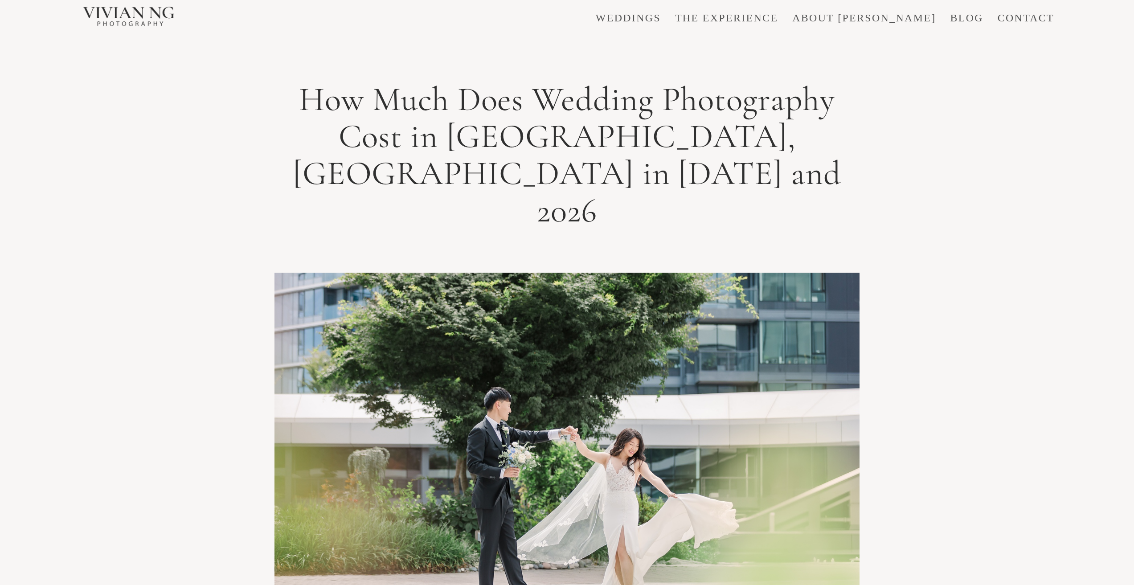  I want to click on a: CONTACT, so click(1026, 18).